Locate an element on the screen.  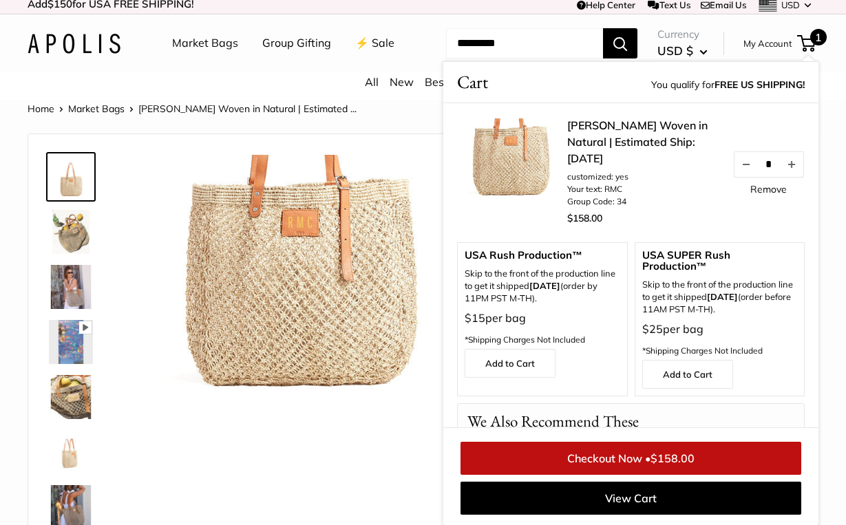
li: Group Code: 34 is located at coordinates (643, 202).